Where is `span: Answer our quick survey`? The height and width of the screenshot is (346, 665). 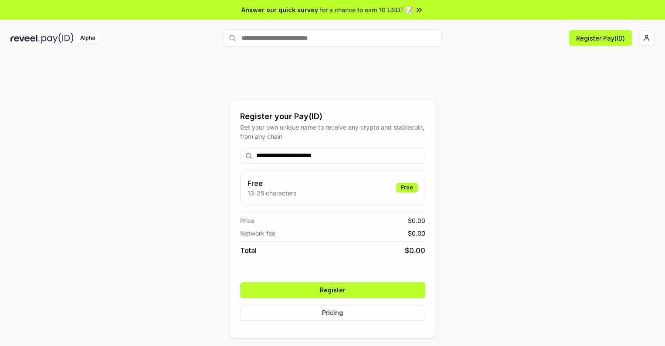 span: Answer our quick survey is located at coordinates (280, 10).